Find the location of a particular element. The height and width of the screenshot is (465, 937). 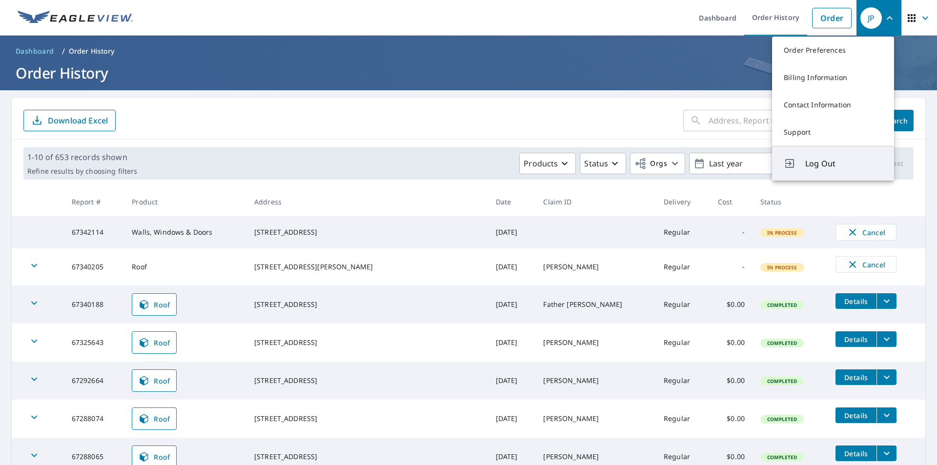

th: Address is located at coordinates (367, 202).